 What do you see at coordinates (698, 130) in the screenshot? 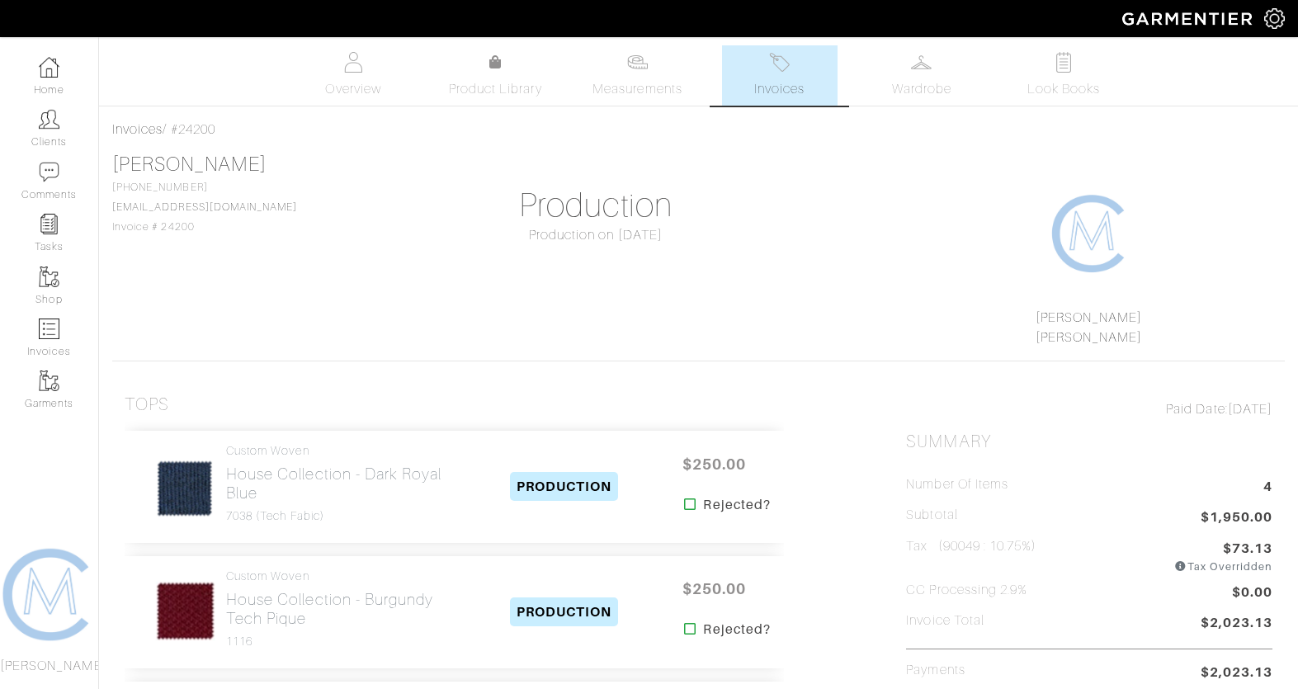
I see `div: / #24200` at bounding box center [698, 130].